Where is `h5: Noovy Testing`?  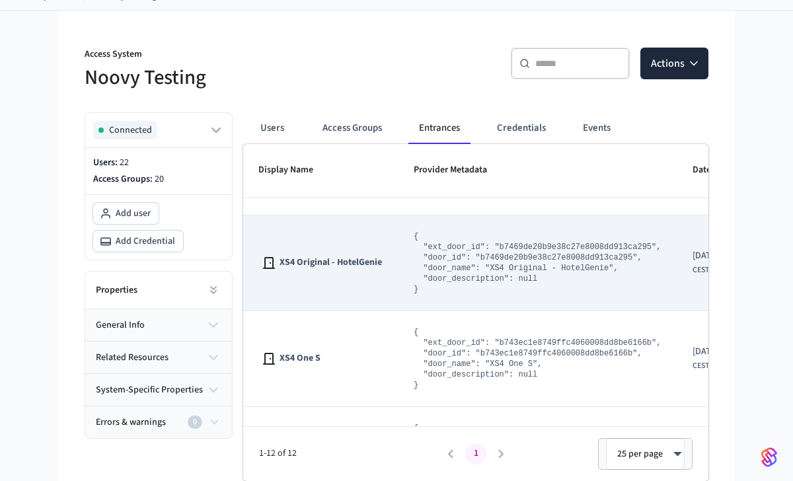 h5: Noovy Testing is located at coordinates (237, 77).